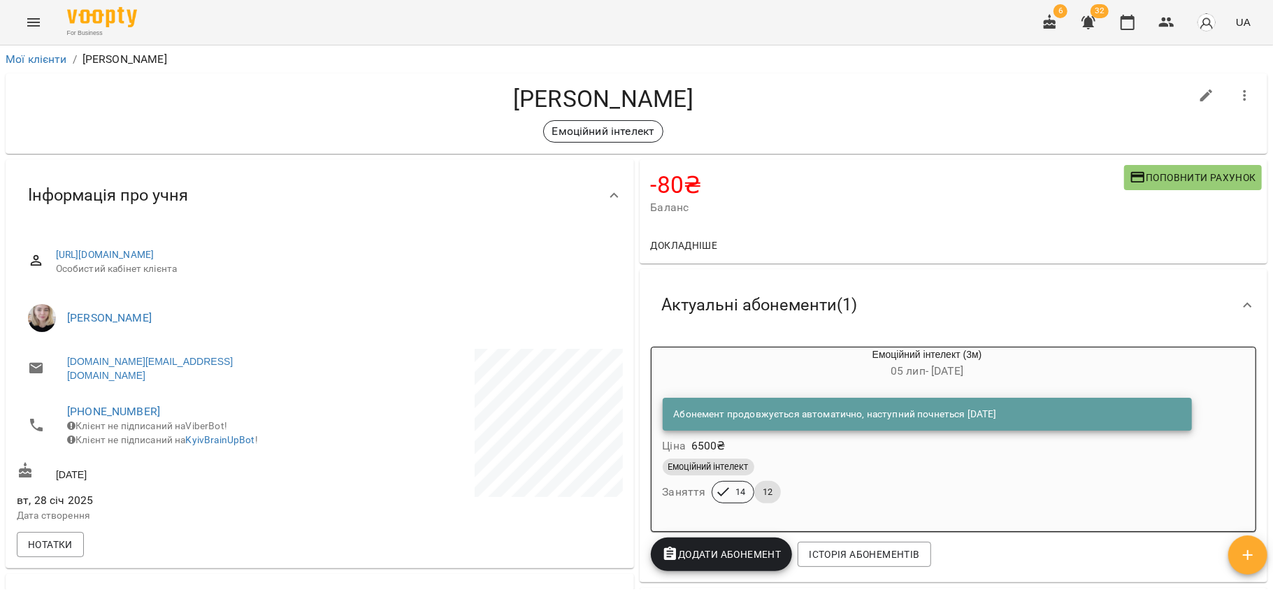  I want to click on span: вт, 28 січ 2025, so click(166, 501).